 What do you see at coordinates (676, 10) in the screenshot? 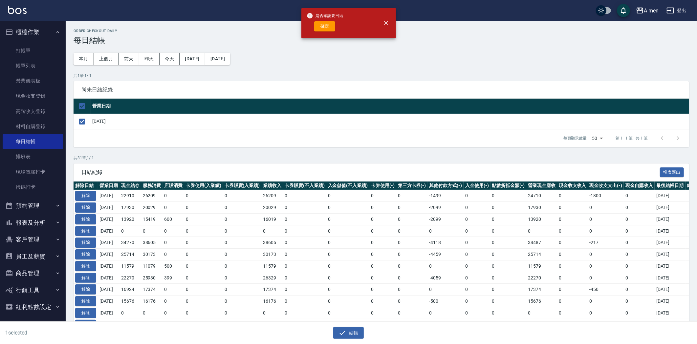
I see `button: 登出` at bounding box center [676, 10].